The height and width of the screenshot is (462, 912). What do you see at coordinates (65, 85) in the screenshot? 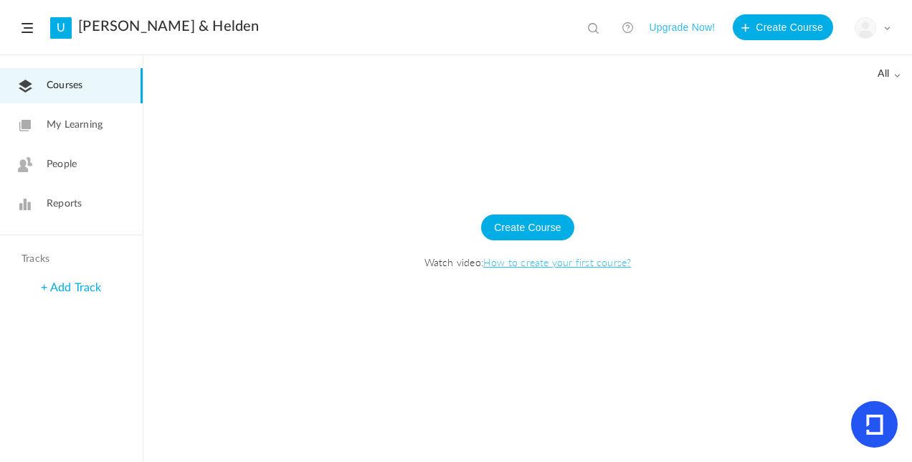
I see `span: Courses` at bounding box center [65, 85].